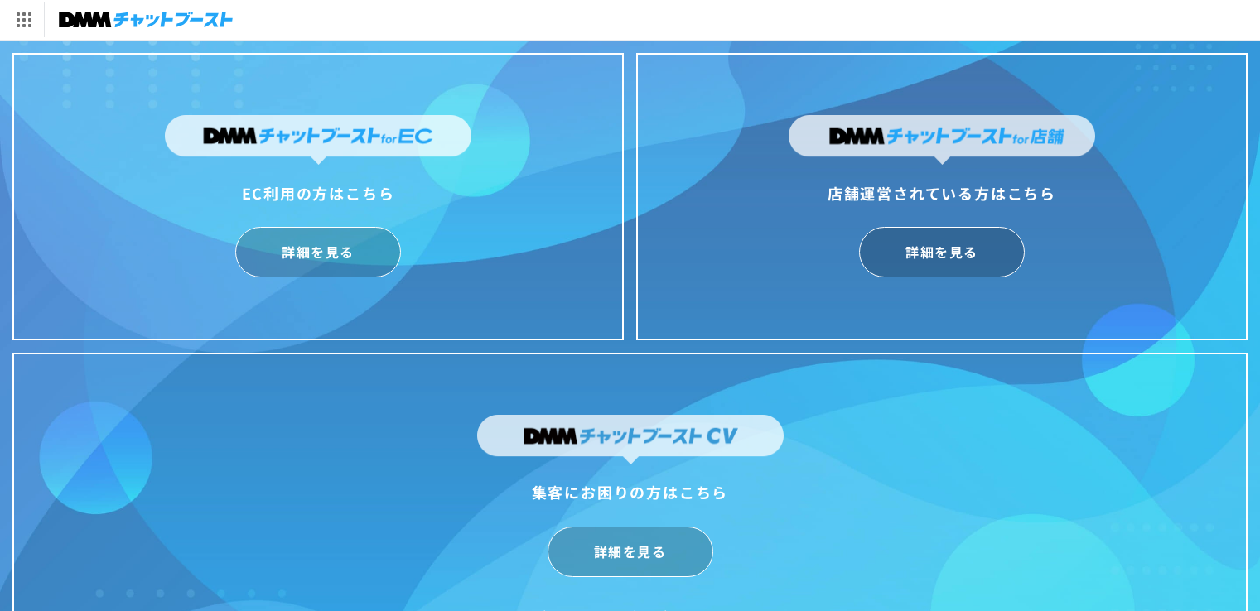 This screenshot has width=1260, height=611. Describe the element at coordinates (23, 20) in the screenshot. I see `img: サービス` at that location.